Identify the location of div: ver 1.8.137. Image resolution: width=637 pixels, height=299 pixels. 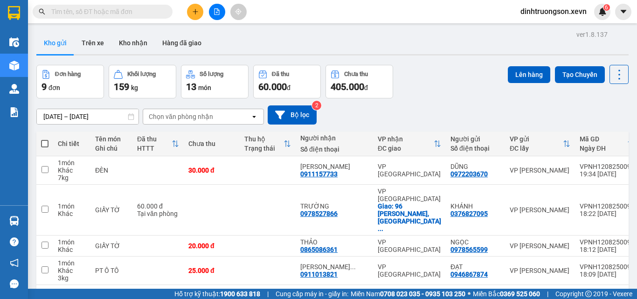
(591, 34).